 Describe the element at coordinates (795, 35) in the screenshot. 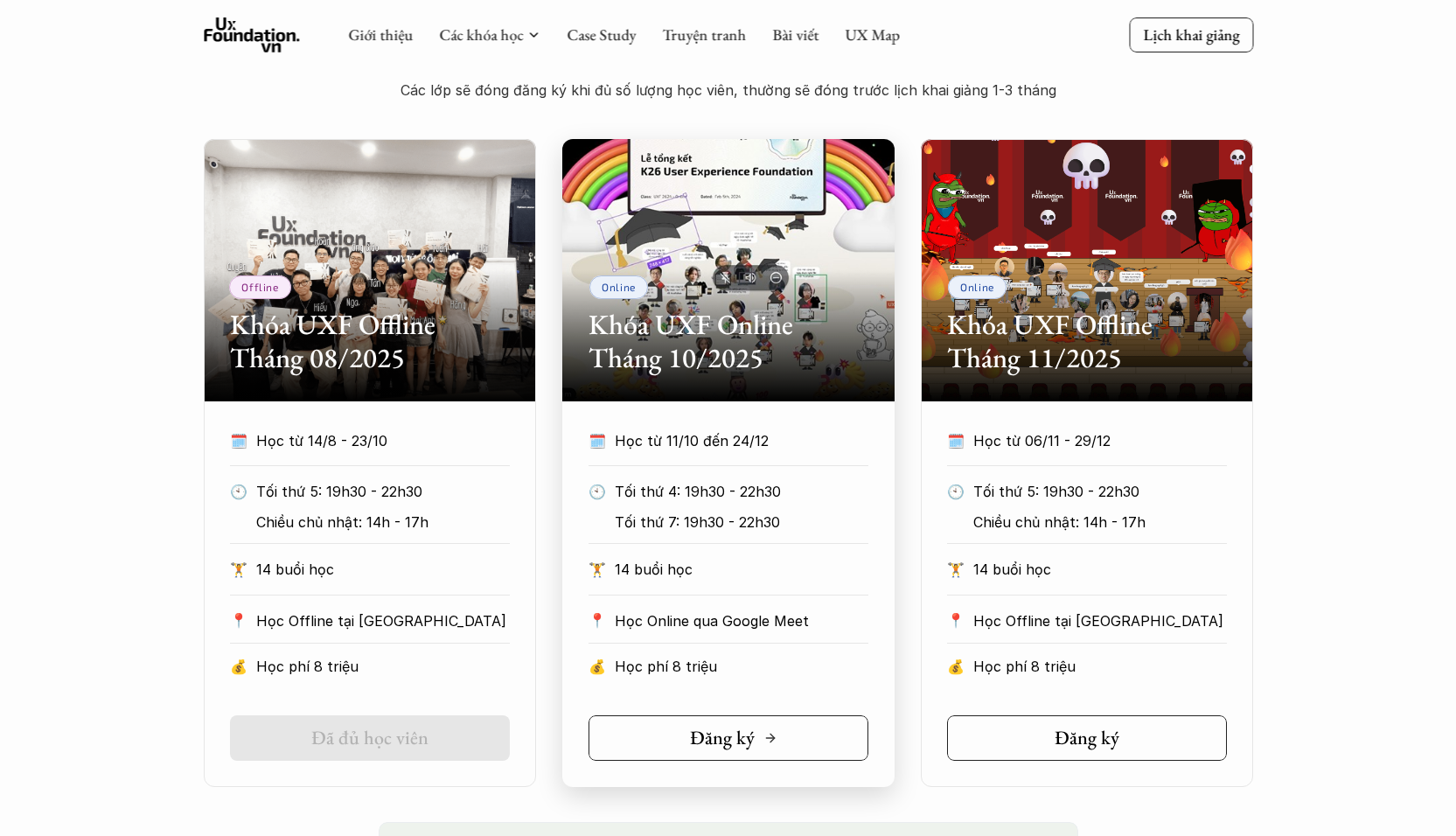

I see `a: Bài viết` at that location.